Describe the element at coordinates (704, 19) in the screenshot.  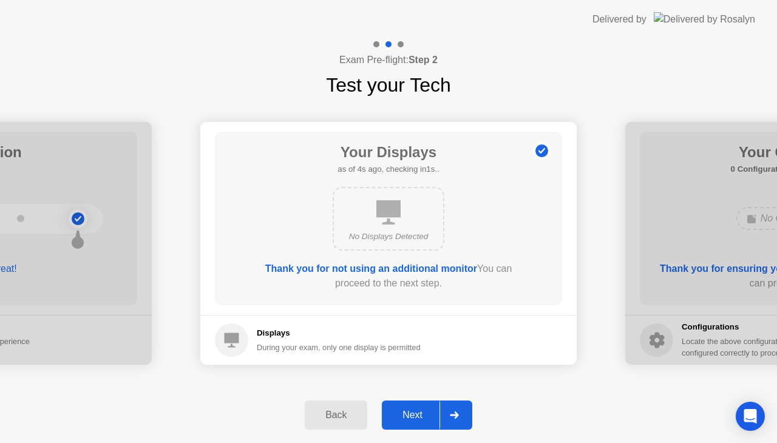
I see `img: Delivered by Rosalyn` at that location.